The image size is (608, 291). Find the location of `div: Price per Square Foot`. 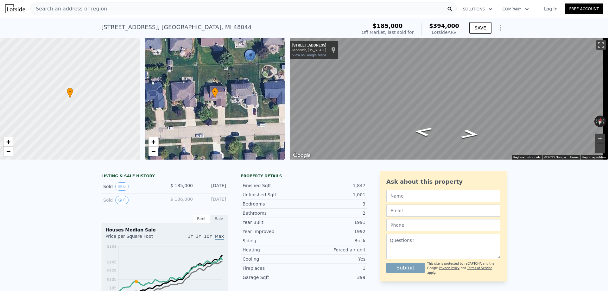

div: Price per Square Foot is located at coordinates (135, 238).